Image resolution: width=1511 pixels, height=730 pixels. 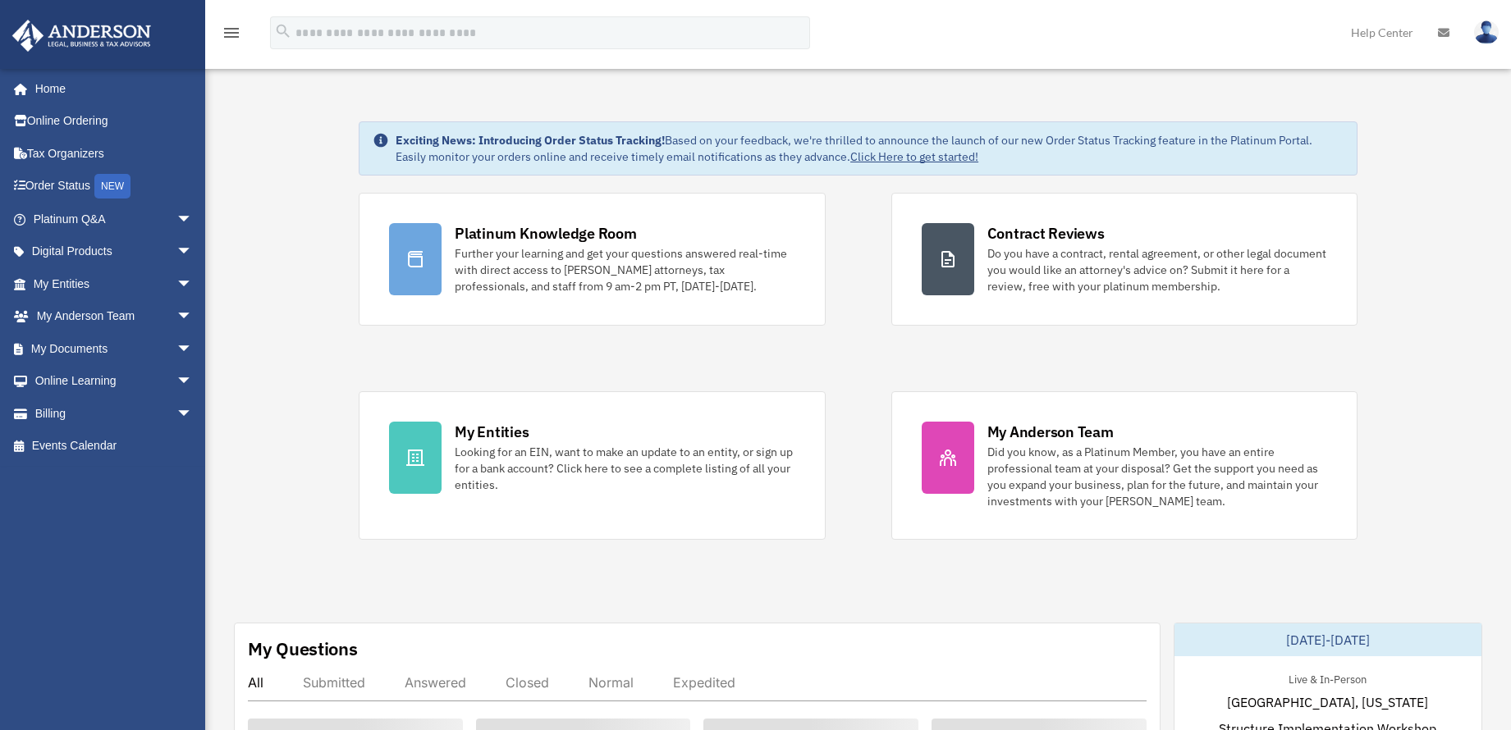 What do you see at coordinates (114, 447) in the screenshot?
I see `a: Events Calendar` at bounding box center [114, 447].